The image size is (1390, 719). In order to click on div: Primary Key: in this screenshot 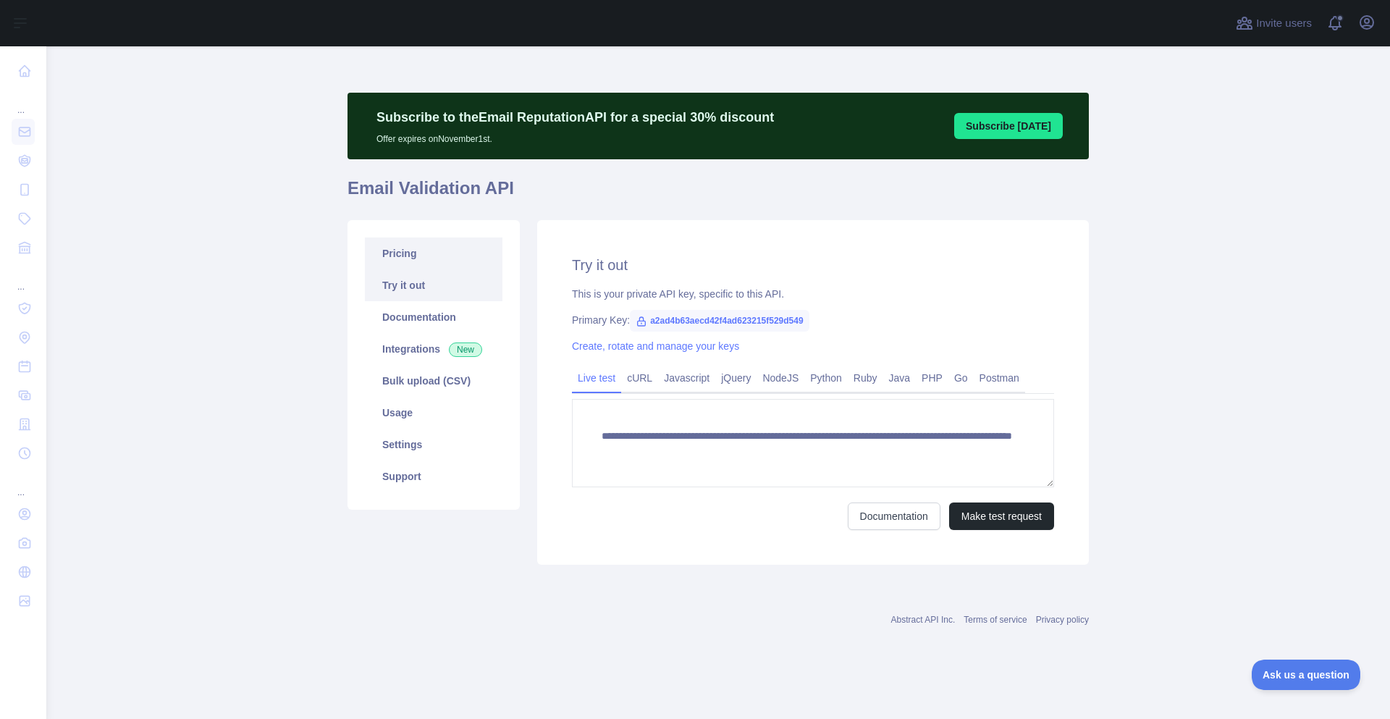, I will do `click(813, 320)`.